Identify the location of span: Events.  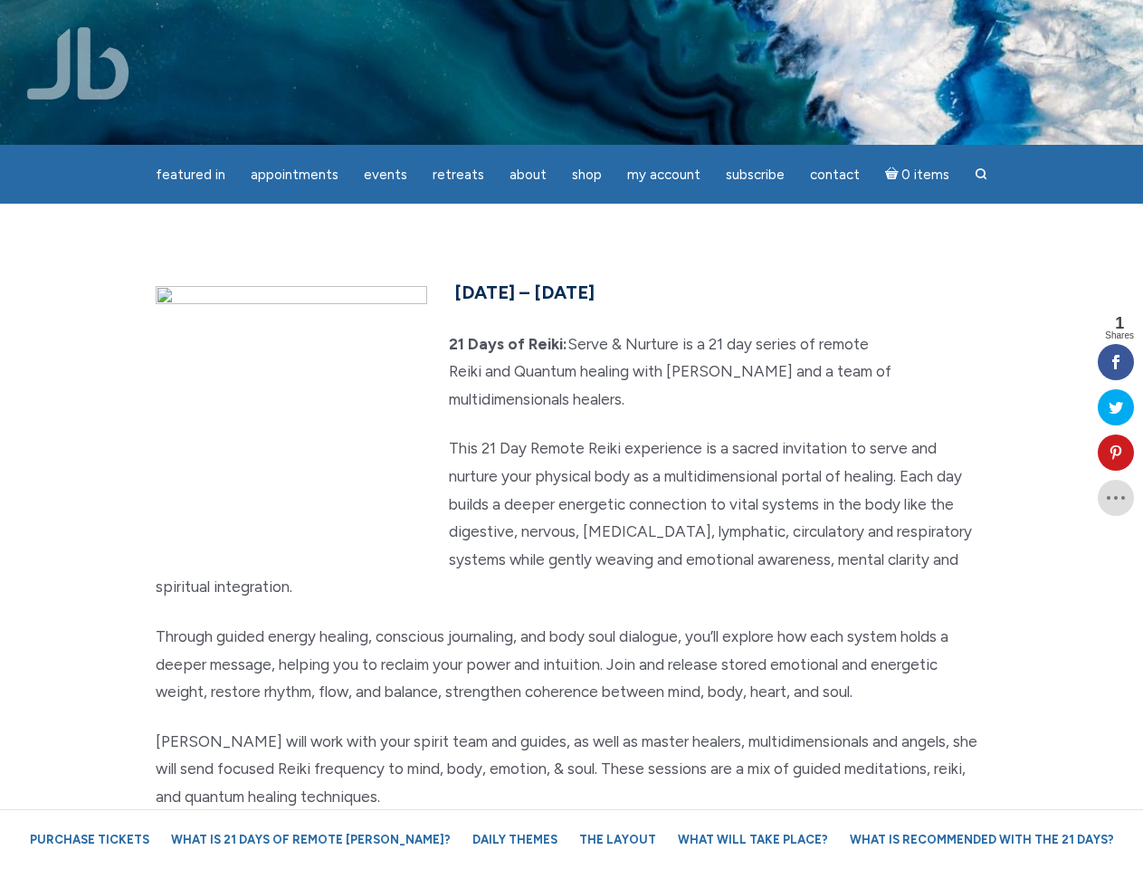
(386, 175).